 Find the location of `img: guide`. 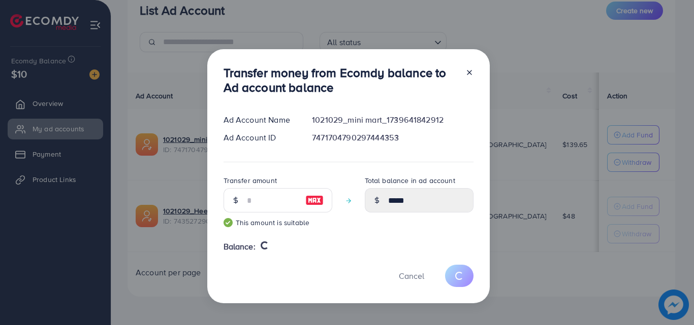

img: guide is located at coordinates (228, 223).